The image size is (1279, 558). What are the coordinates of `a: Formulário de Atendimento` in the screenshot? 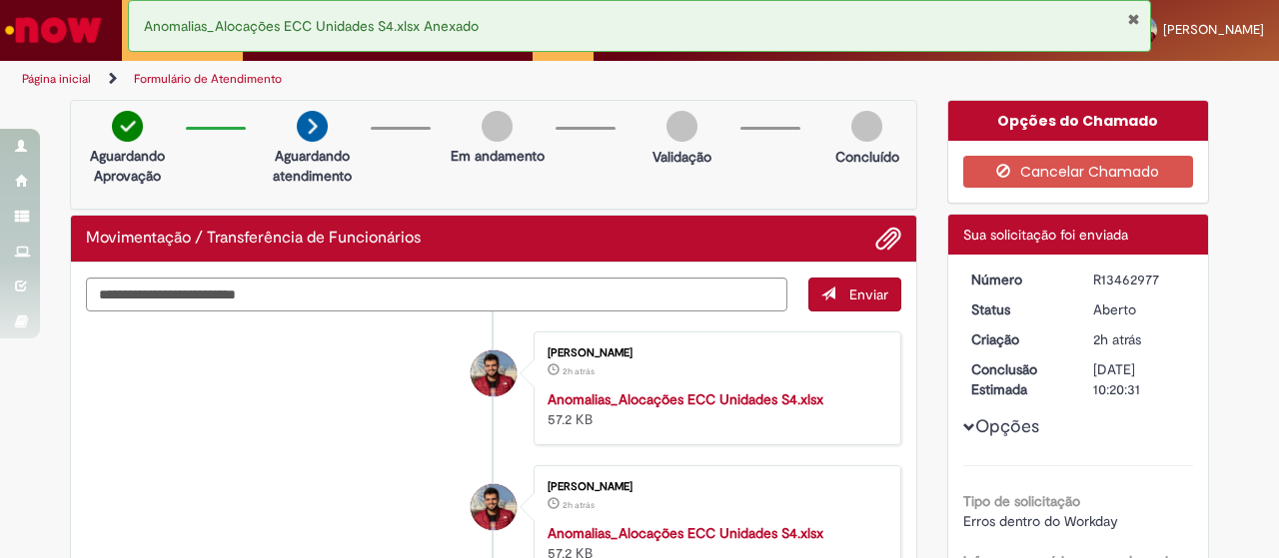 It's located at (208, 79).